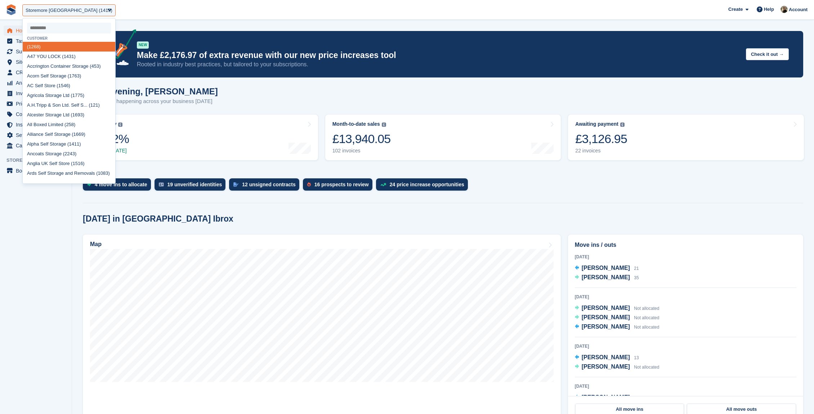 The image size is (814, 414). Describe the element at coordinates (37, 62) in the screenshot. I see `span: Sites` at that location.